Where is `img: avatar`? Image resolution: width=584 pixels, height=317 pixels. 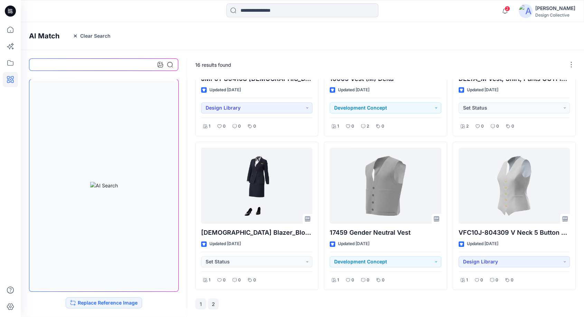
img: avatar is located at coordinates (526, 11).